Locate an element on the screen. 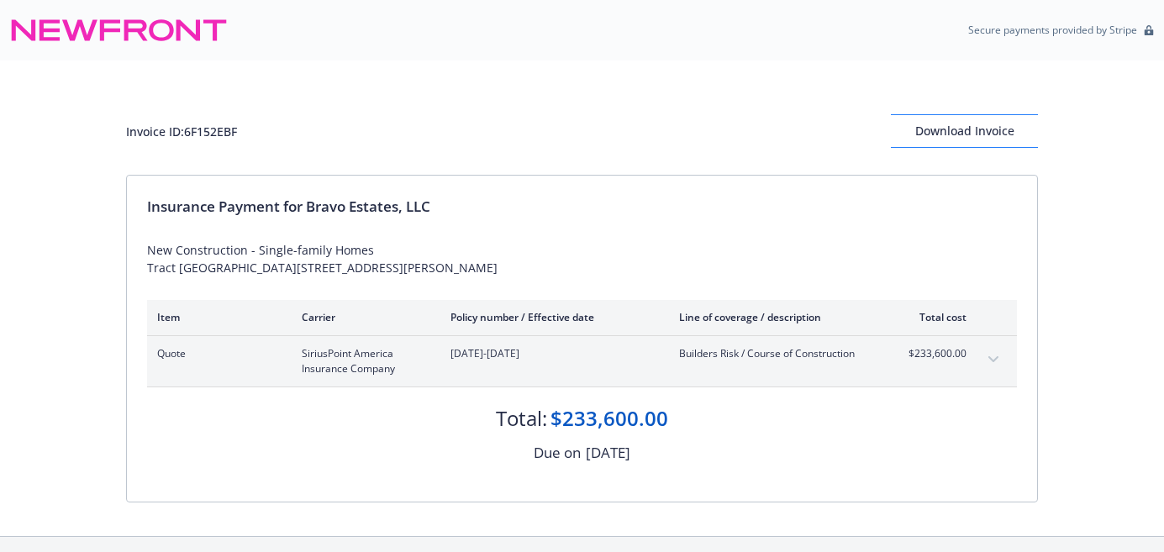 The height and width of the screenshot is (552, 1164). div: Total: is located at coordinates (521, 419).